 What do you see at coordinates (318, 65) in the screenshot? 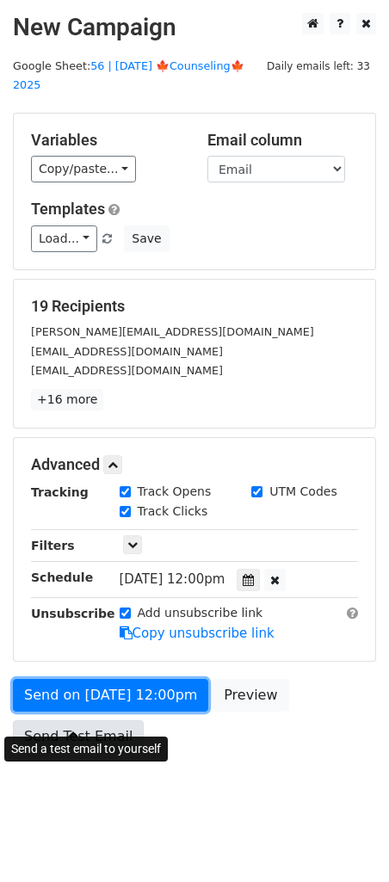
I see `a: Daily emails left: 33` at bounding box center [318, 65].